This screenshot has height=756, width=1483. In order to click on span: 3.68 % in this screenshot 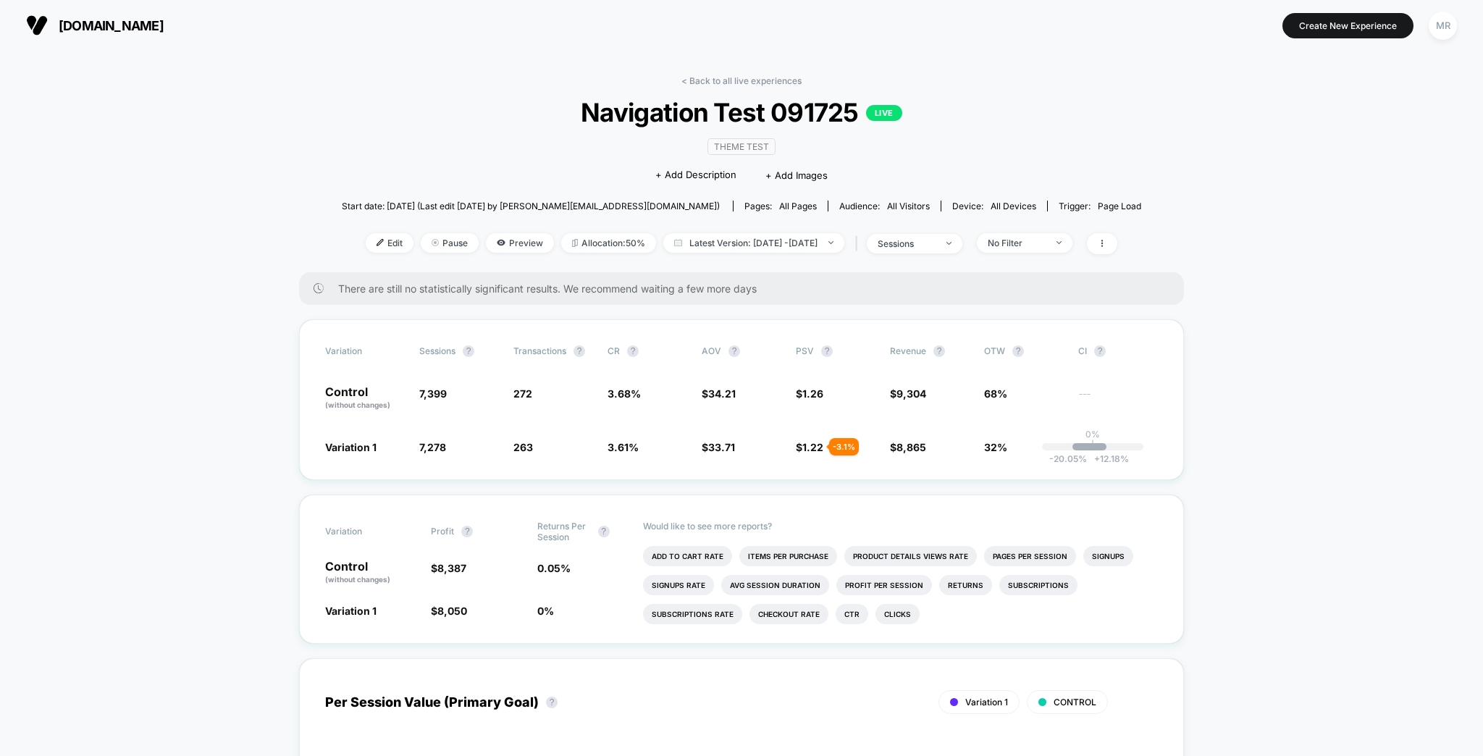, I will do `click(624, 393)`.